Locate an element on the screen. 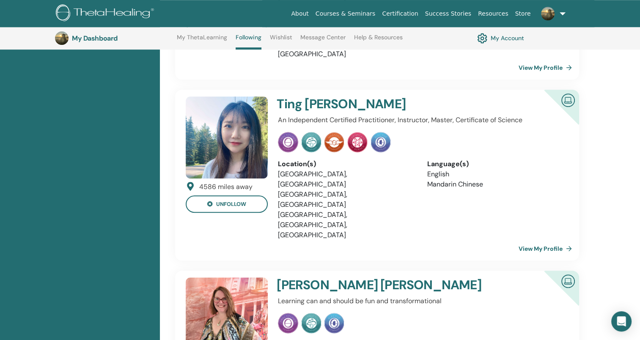  h3: My Dashboard is located at coordinates (114, 38).